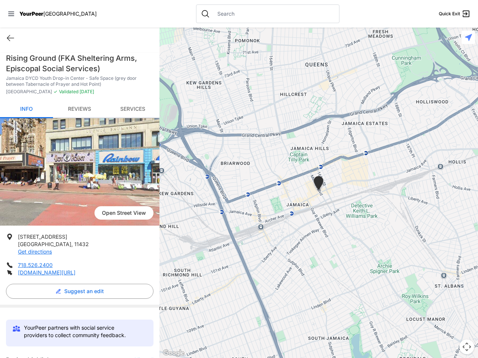 Image resolution: width=478 pixels, height=358 pixels. Describe the element at coordinates (31, 13) in the screenshot. I see `span: YourPeer` at that location.